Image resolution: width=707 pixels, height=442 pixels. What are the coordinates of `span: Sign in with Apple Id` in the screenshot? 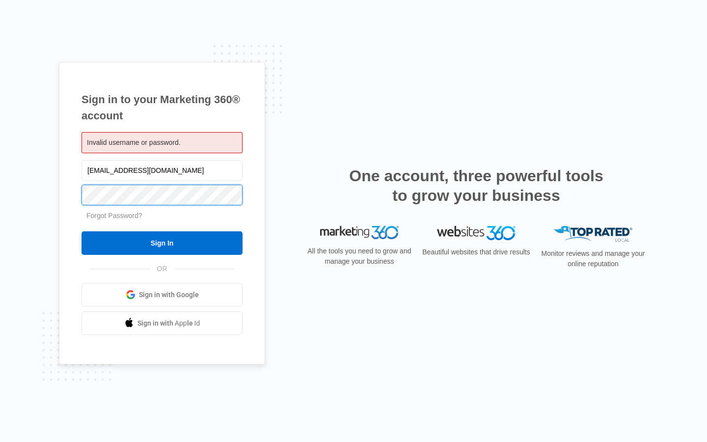 It's located at (169, 323).